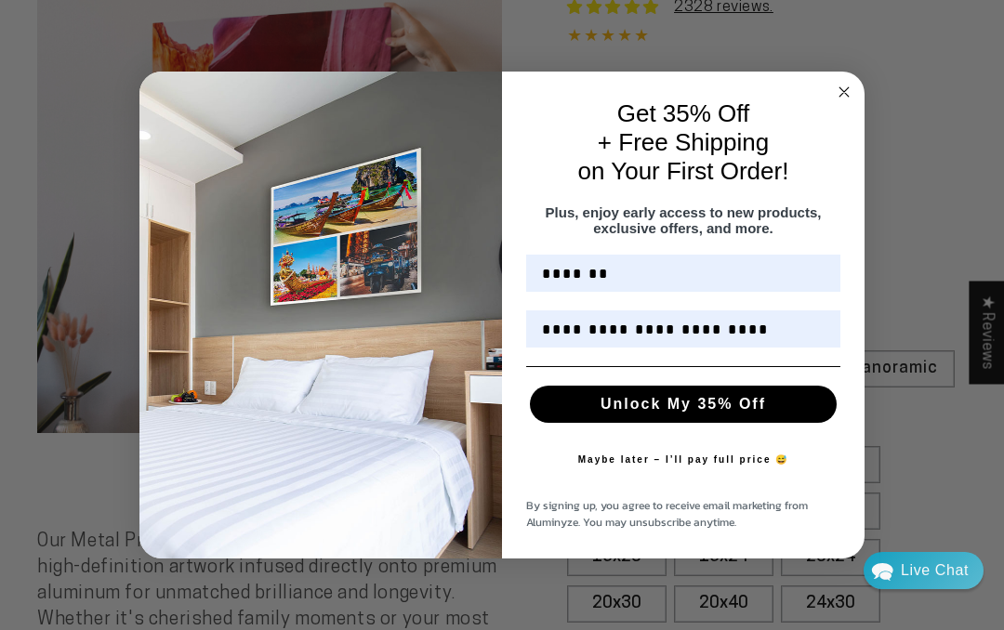 The width and height of the screenshot is (1004, 630). Describe the element at coordinates (923, 571) in the screenshot. I see `div: Chat widget toggle` at that location.